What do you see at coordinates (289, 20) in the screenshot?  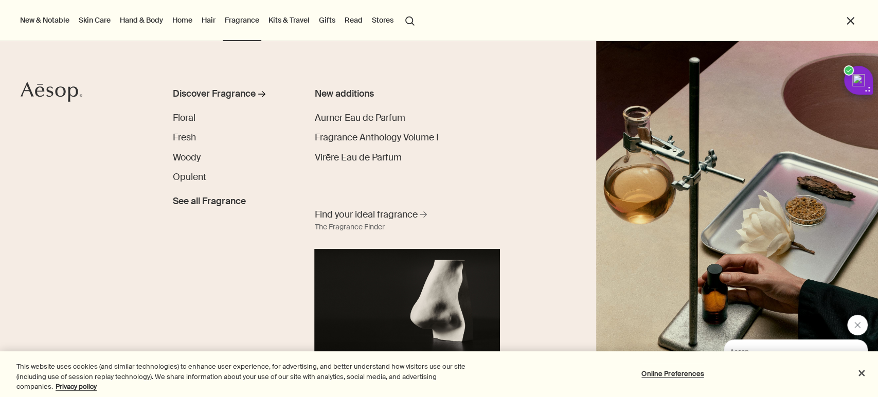 I see `a: Kits & Travel` at bounding box center [289, 20].